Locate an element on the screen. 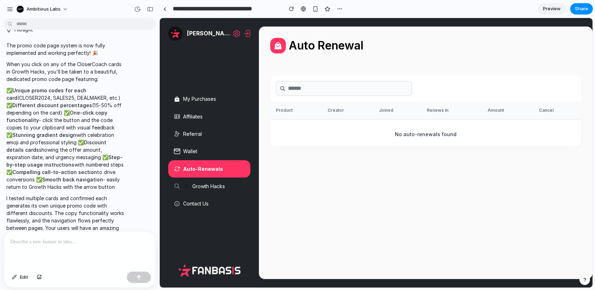 The width and height of the screenshot is (595, 290). th: Creator is located at coordinates (188, 92).